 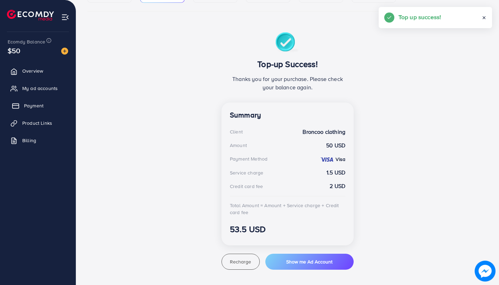 What do you see at coordinates (38, 71) in the screenshot?
I see `a: Overview` at bounding box center [38, 71].